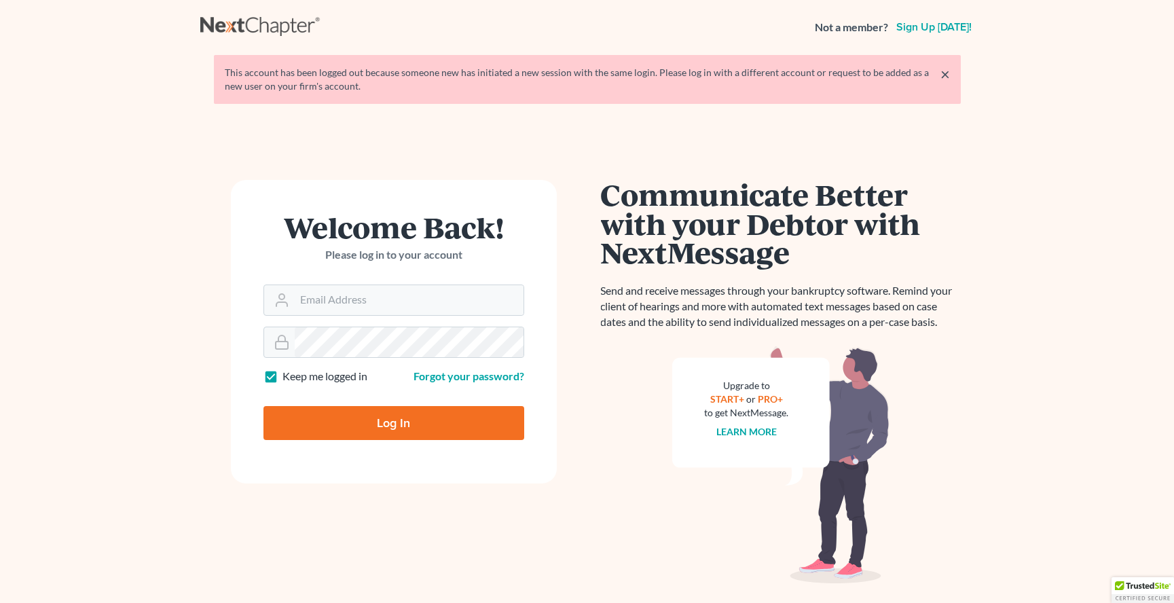  What do you see at coordinates (770, 398) in the screenshot?
I see `a: PRO+` at bounding box center [770, 398].